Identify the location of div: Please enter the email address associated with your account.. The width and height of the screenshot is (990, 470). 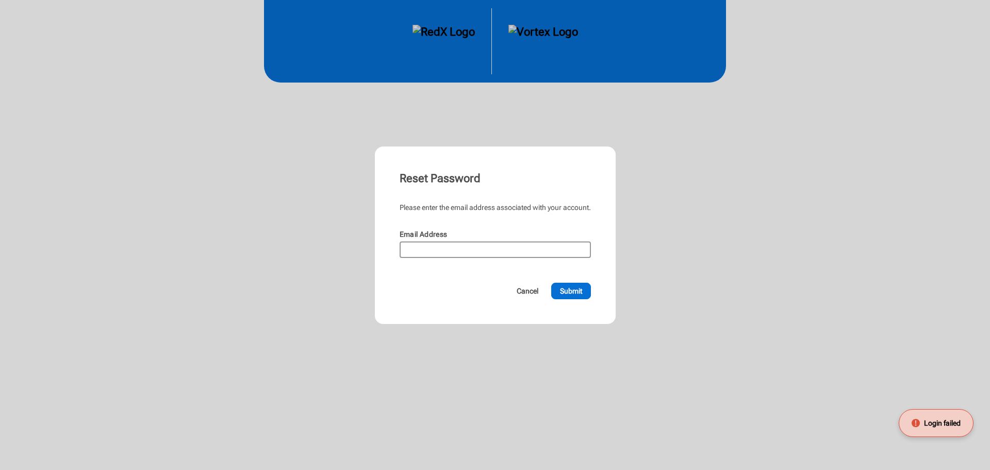
(495, 207).